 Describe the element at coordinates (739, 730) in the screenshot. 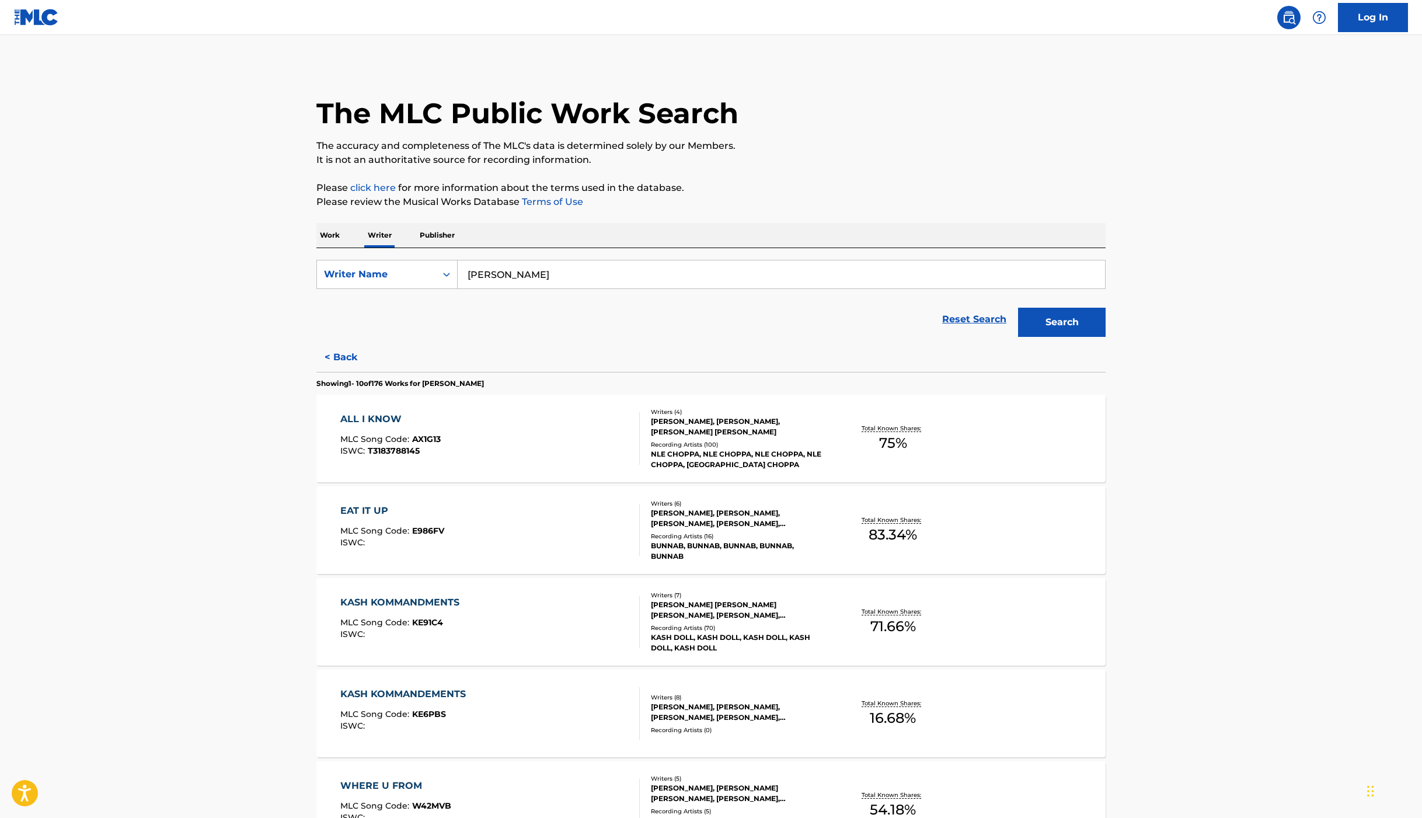

I see `div: Recording Artists ( 0 )` at that location.